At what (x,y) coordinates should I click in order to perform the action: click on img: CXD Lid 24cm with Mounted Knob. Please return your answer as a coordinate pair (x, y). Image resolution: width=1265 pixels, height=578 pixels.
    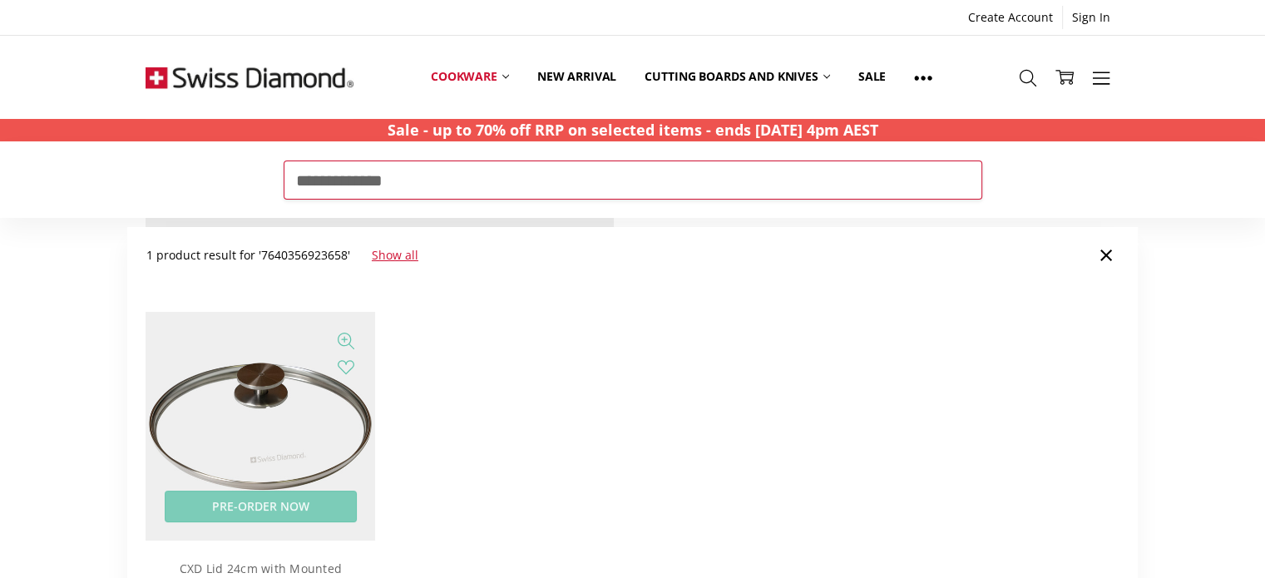
    Looking at the image, I should click on (260, 427).